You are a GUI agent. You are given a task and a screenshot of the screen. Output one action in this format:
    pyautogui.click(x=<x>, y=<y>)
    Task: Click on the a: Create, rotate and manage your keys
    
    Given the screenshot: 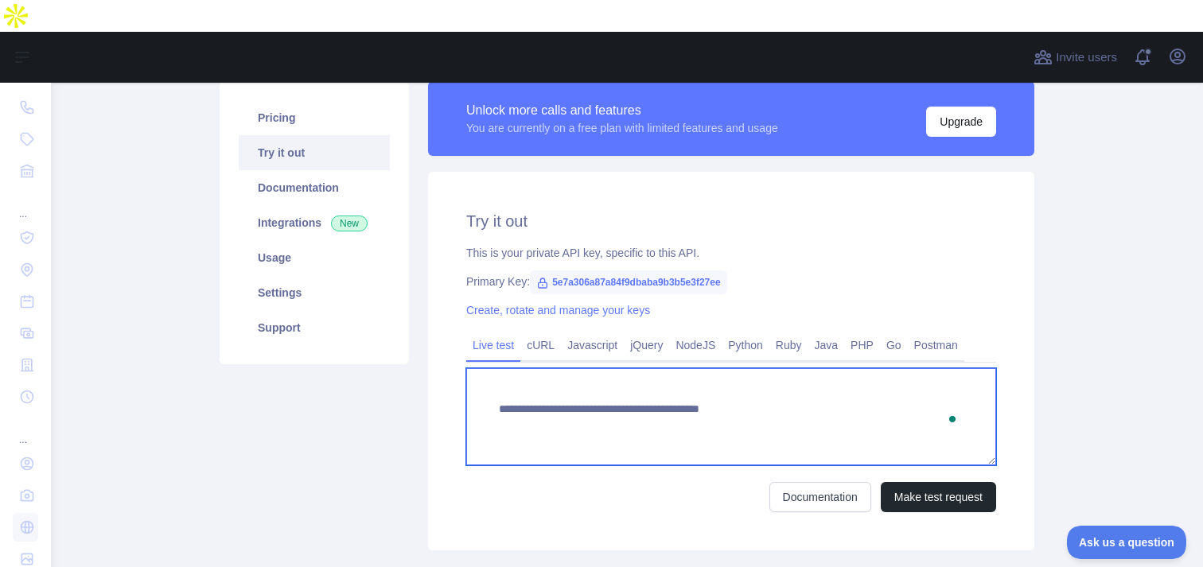 What is the action you would take?
    pyautogui.click(x=558, y=310)
    